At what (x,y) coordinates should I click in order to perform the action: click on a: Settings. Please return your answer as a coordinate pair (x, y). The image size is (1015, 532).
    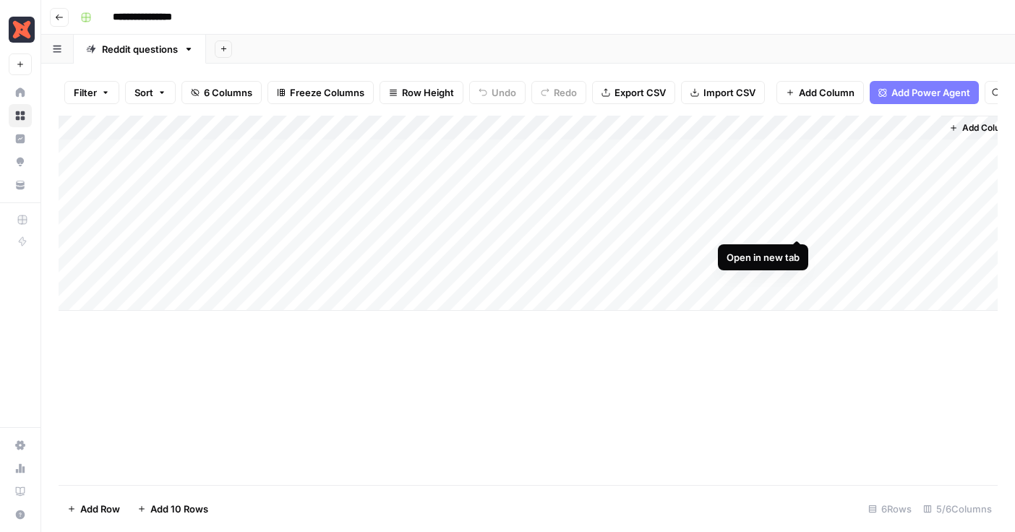
    Looking at the image, I should click on (20, 445).